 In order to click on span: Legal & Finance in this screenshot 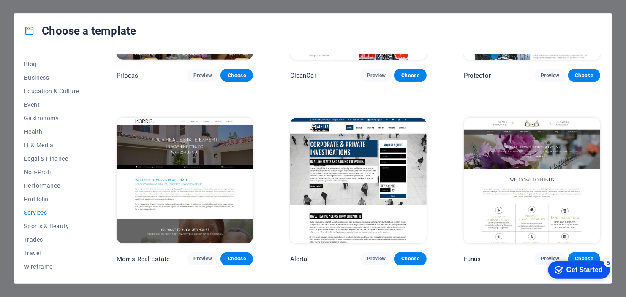, I will do `click(52, 159)`.